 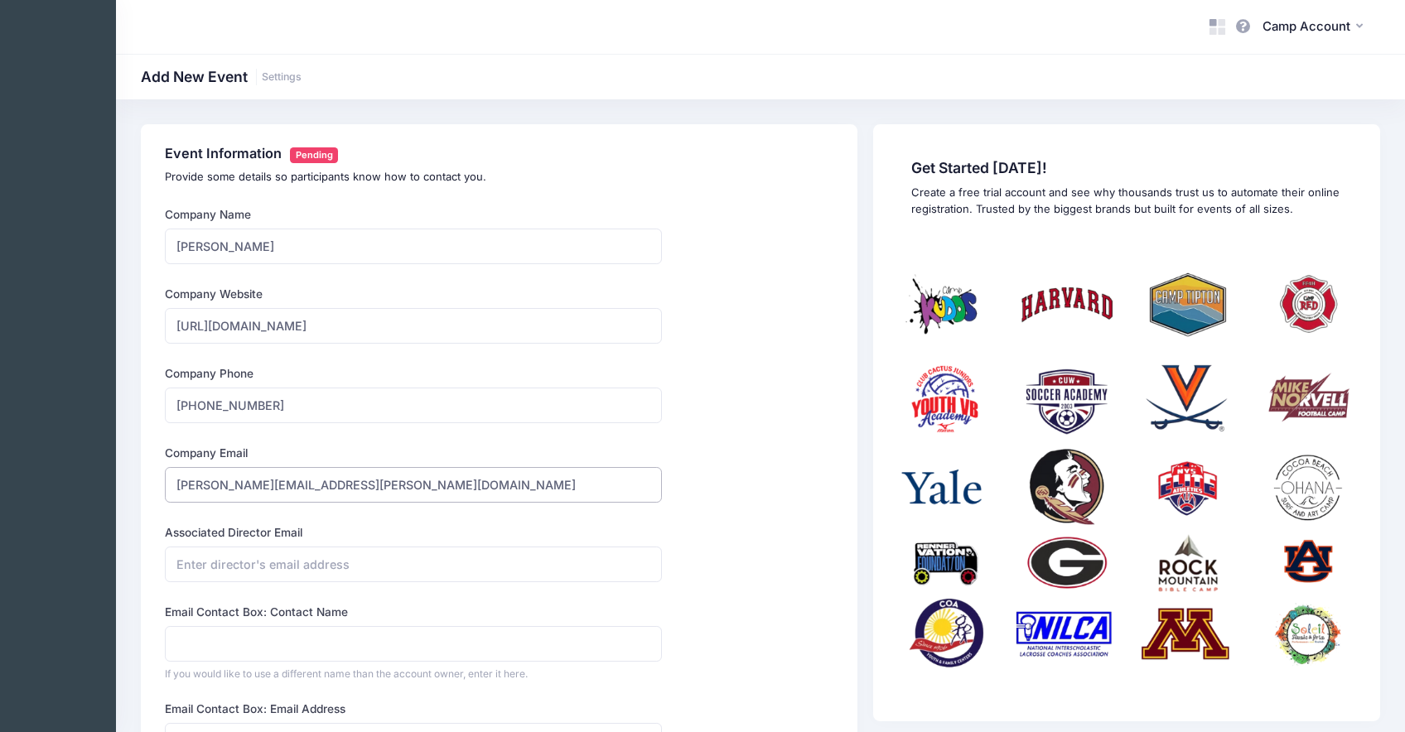 I want to click on h1: Add New Event, so click(x=221, y=76).